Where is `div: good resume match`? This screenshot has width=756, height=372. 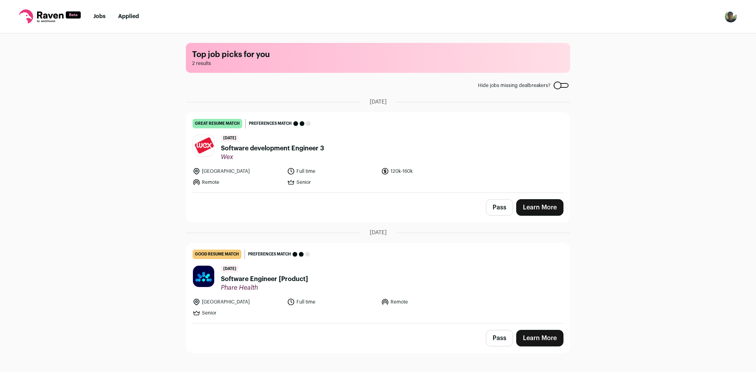 div: good resume match is located at coordinates (217, 254).